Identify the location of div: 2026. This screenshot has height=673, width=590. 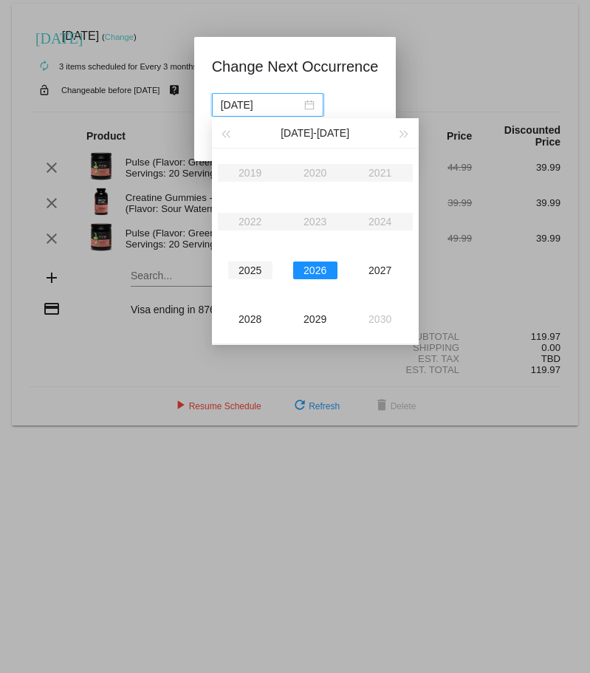
(315, 270).